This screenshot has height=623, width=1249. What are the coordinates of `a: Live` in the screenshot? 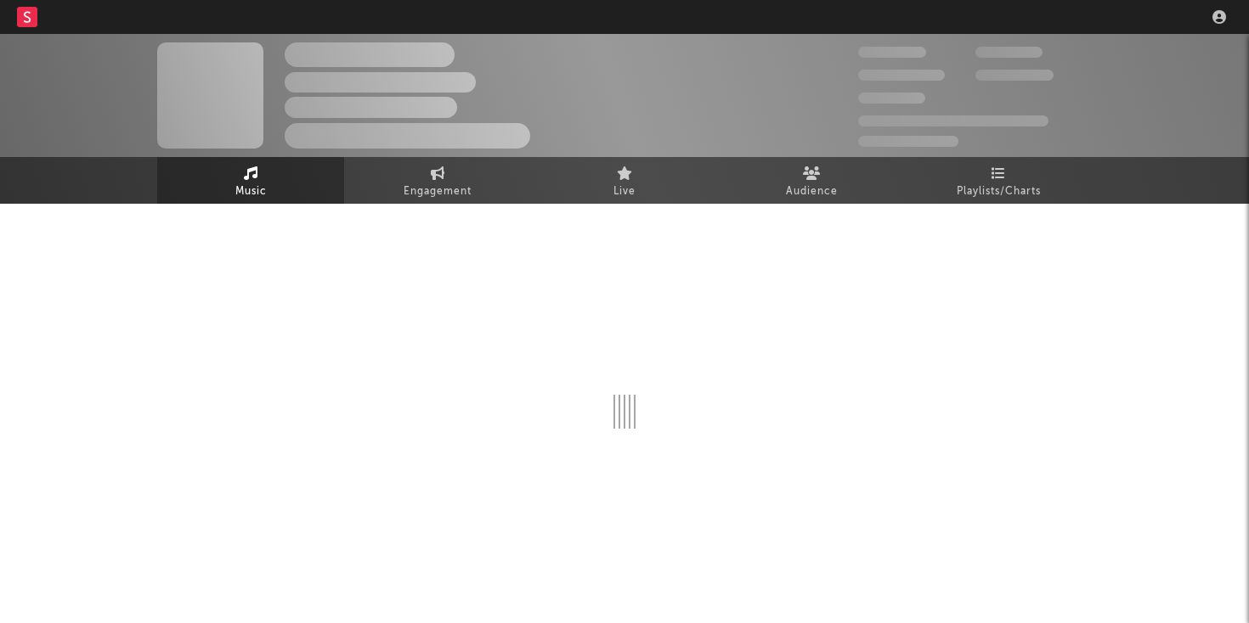 It's located at (624, 180).